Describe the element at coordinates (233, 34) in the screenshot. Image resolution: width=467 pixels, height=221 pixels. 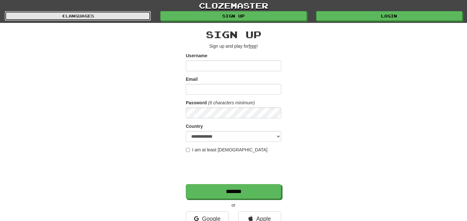
I see `h2: Sign up` at that location.